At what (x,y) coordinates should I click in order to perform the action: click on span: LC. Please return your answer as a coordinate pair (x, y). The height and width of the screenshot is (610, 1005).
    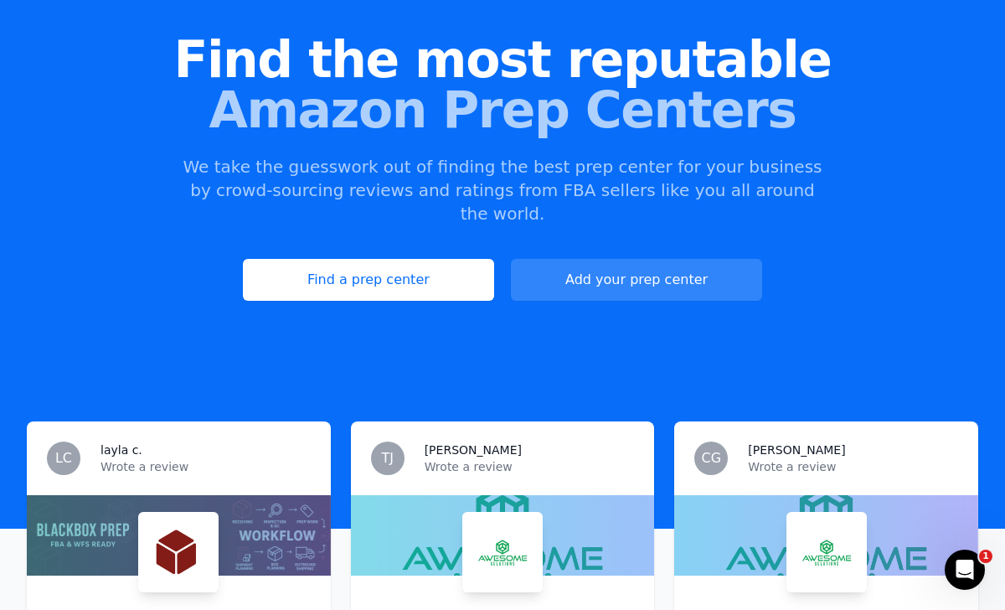
    Looking at the image, I should click on (64, 458).